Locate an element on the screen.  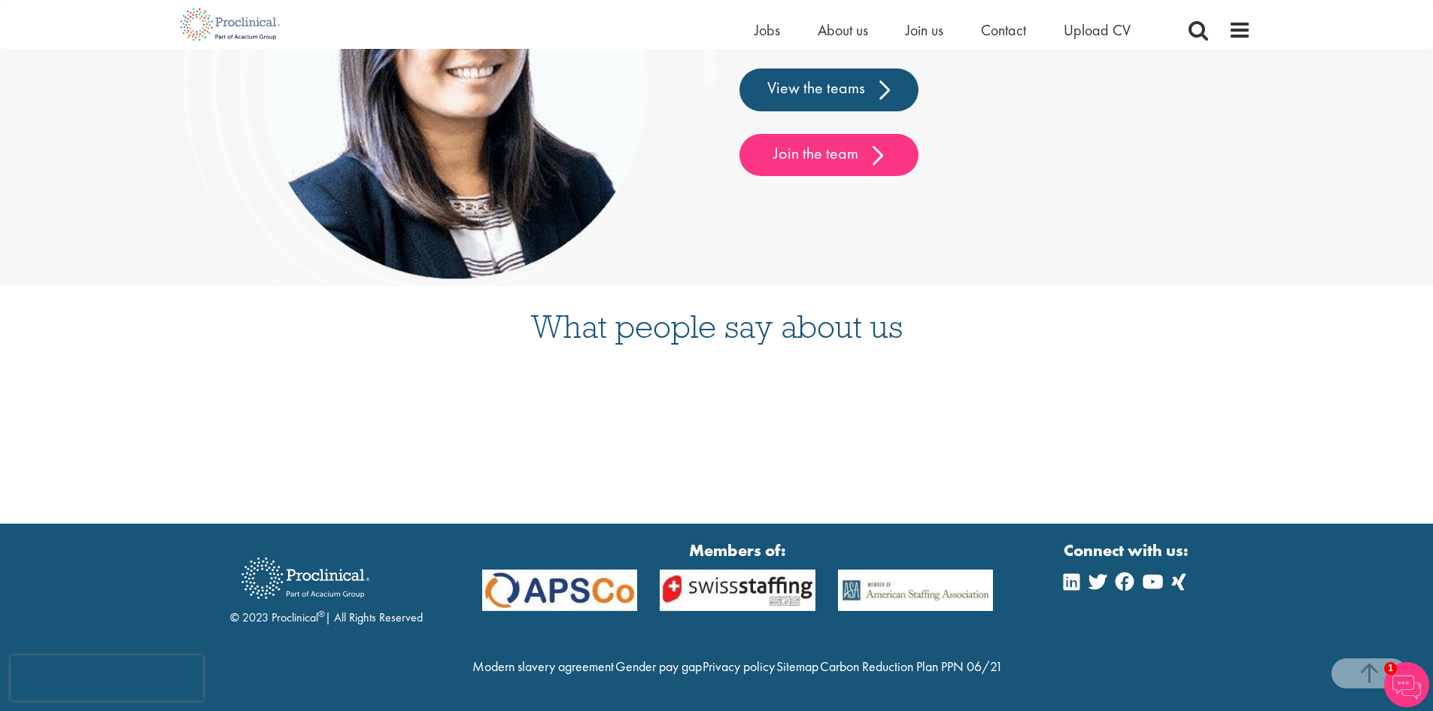
div: Meet the people who make Proclinical great. is located at coordinates (995, 100).